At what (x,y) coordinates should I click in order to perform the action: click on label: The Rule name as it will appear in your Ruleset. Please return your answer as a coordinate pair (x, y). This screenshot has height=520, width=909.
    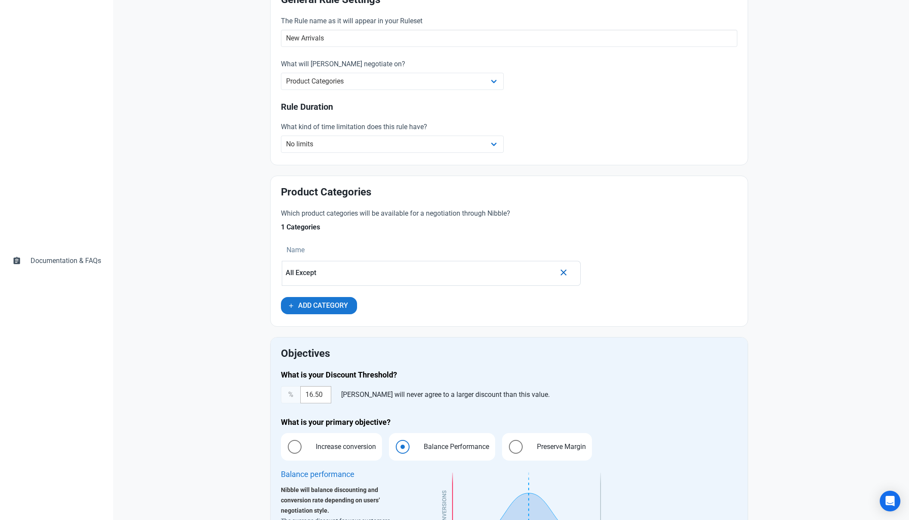
    Looking at the image, I should click on (509, 21).